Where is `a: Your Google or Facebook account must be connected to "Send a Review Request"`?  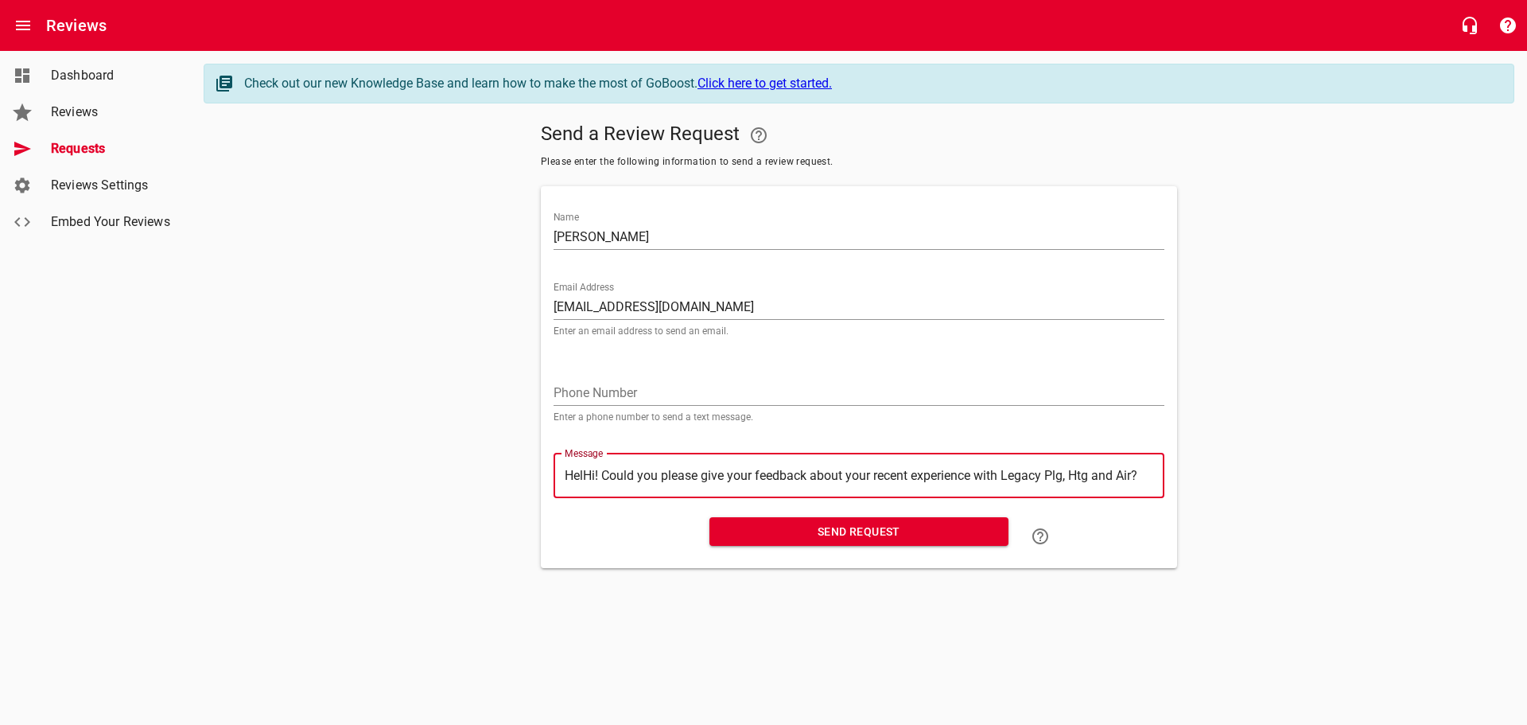
a: Your Google or Facebook account must be connected to "Send a Review Request" is located at coordinates (759, 135).